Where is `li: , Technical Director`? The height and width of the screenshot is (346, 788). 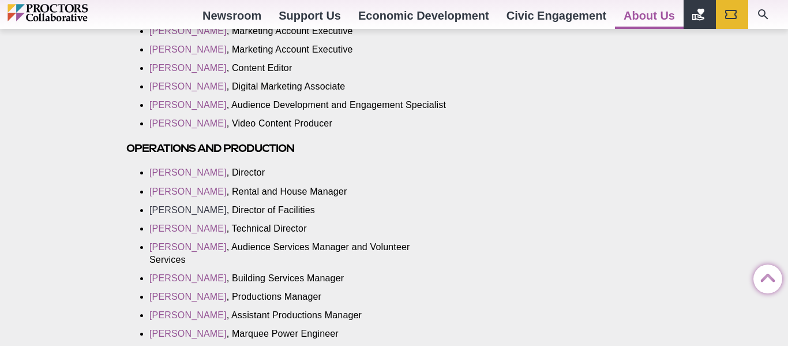
li: , Technical Director is located at coordinates (299, 228).